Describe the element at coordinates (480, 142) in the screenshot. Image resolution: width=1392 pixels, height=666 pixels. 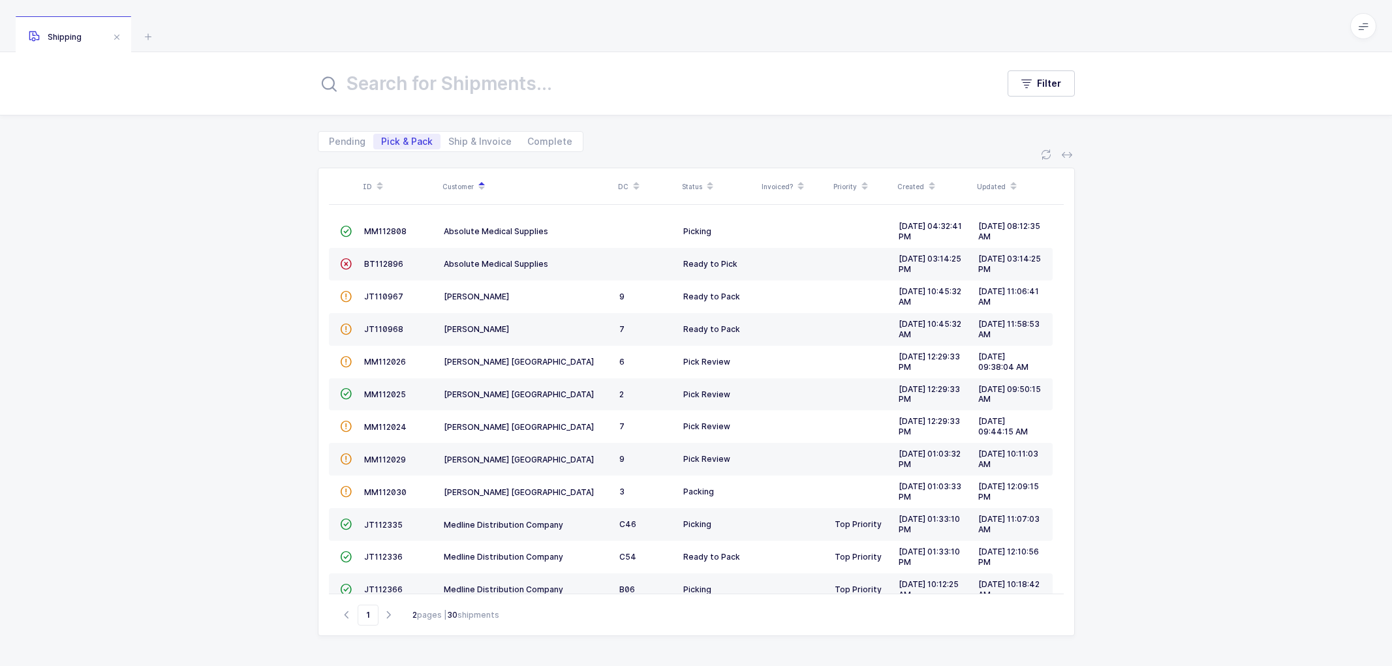
I see `span: Ship & Invoice` at that location.